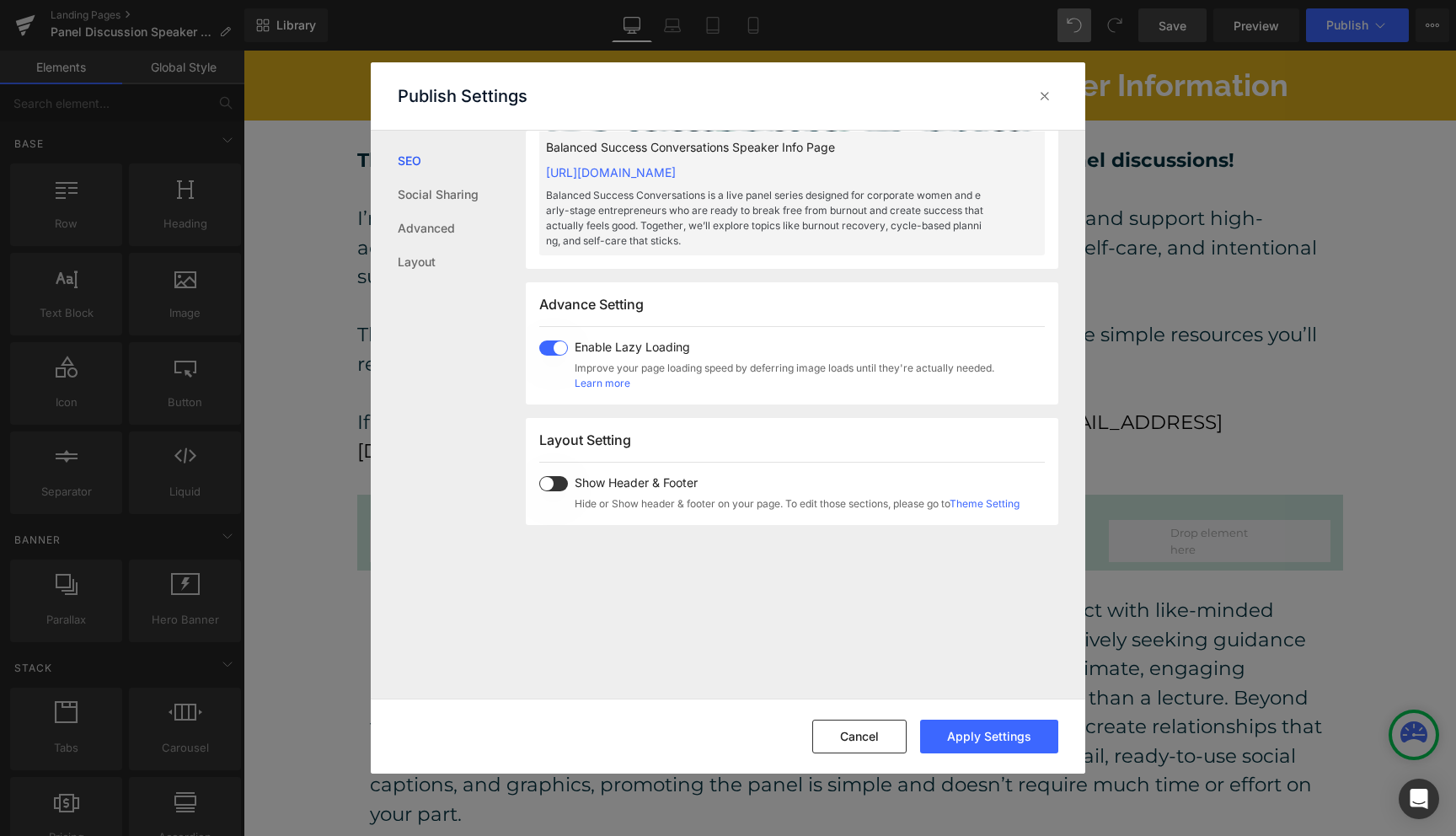 This screenshot has width=1456, height=836. What do you see at coordinates (797, 483) in the screenshot?
I see `span: Show Header & Footer` at bounding box center [797, 483].